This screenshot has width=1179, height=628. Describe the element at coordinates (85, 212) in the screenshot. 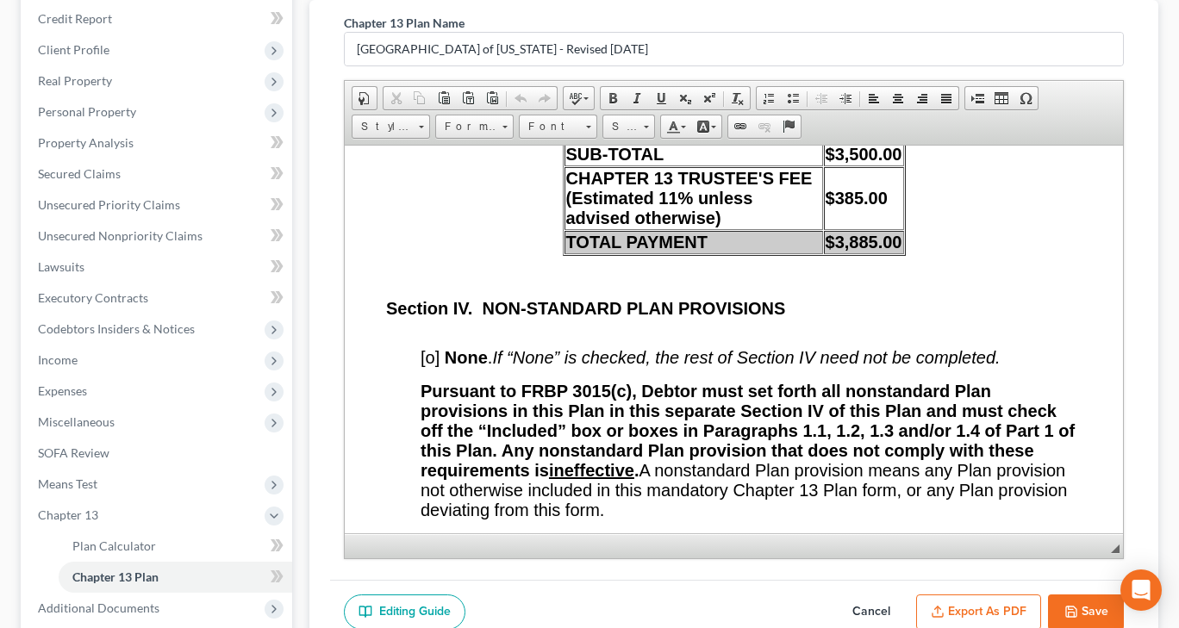

I see `span: [o]` at that location.